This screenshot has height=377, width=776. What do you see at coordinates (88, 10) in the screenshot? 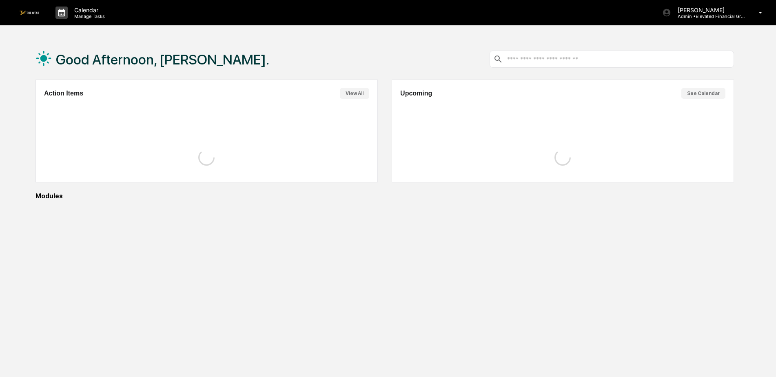
I see `p: Calendar` at bounding box center [88, 10].